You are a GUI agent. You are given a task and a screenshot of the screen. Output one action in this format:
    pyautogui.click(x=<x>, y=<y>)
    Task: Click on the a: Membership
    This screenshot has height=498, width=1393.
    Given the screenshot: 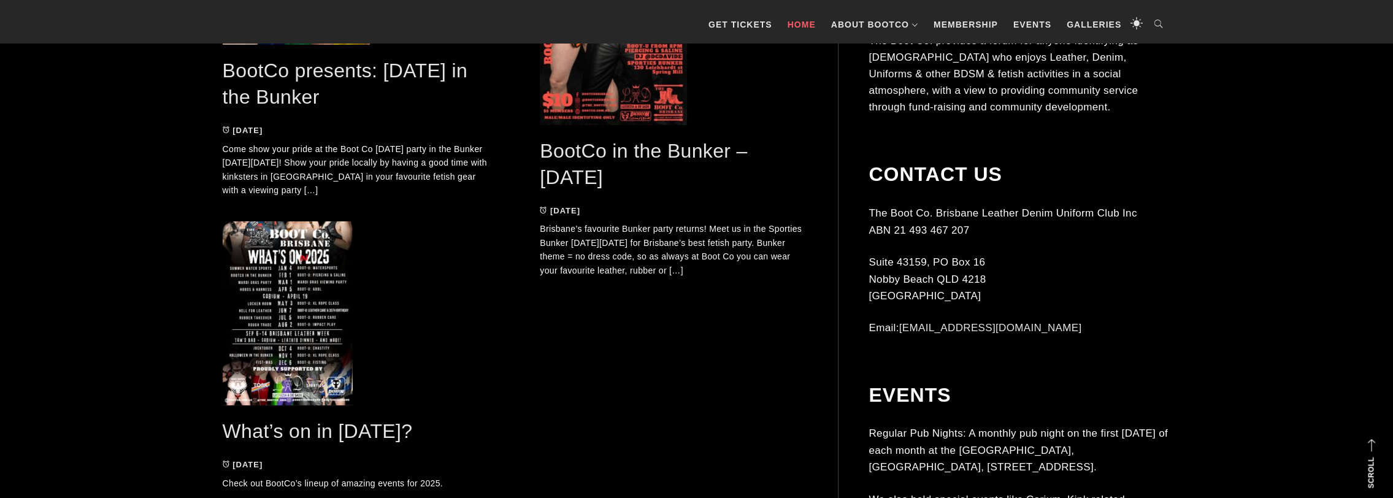 What is the action you would take?
    pyautogui.click(x=966, y=25)
    